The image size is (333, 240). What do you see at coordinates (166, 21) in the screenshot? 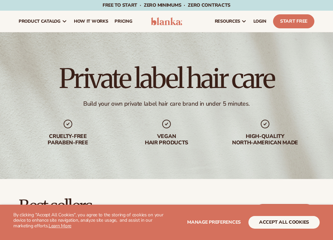
I see `a: logo` at bounding box center [166, 21].